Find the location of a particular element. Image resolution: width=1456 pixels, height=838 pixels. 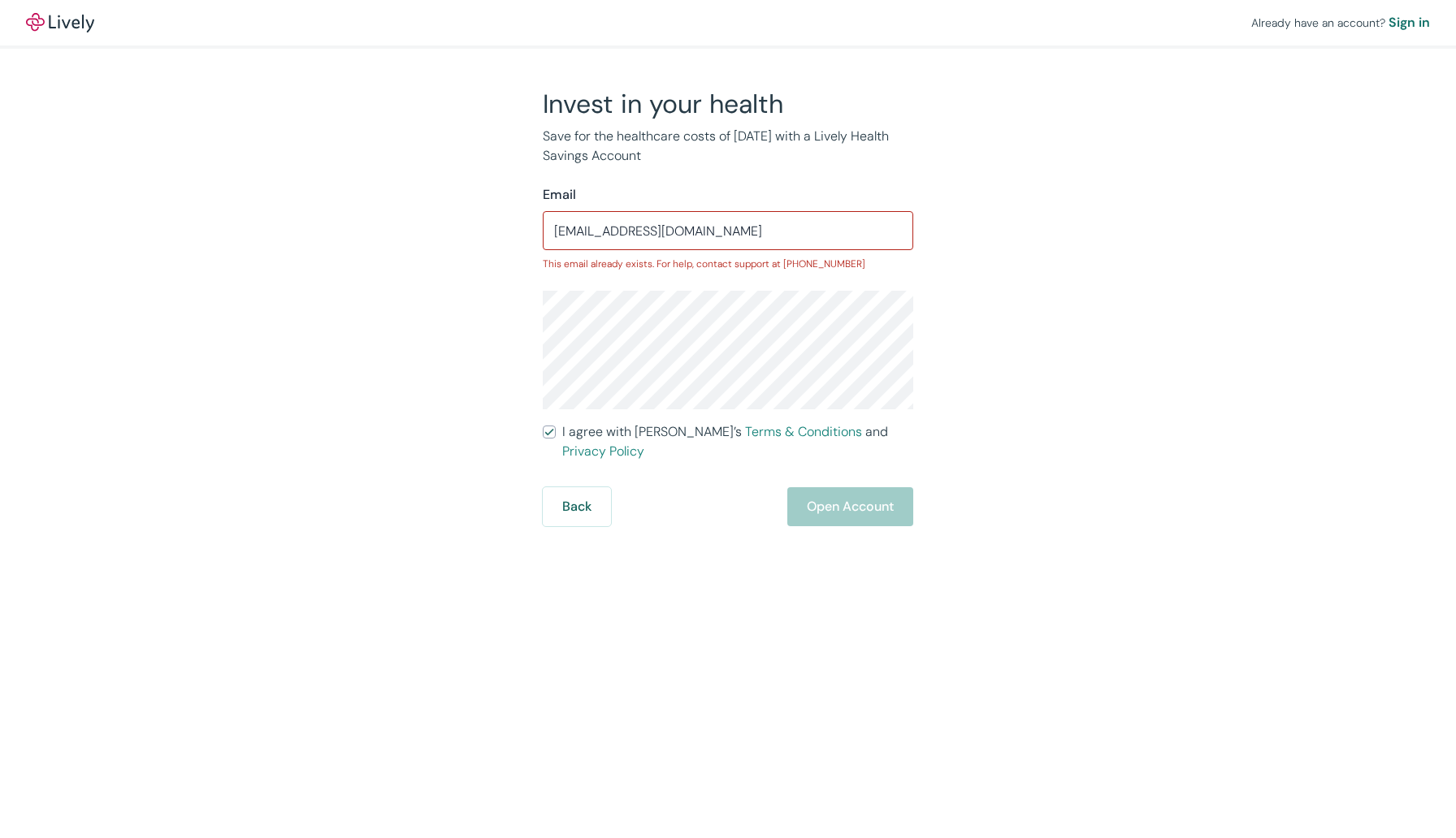

div: Already have an account? is located at coordinates (1341, 22).